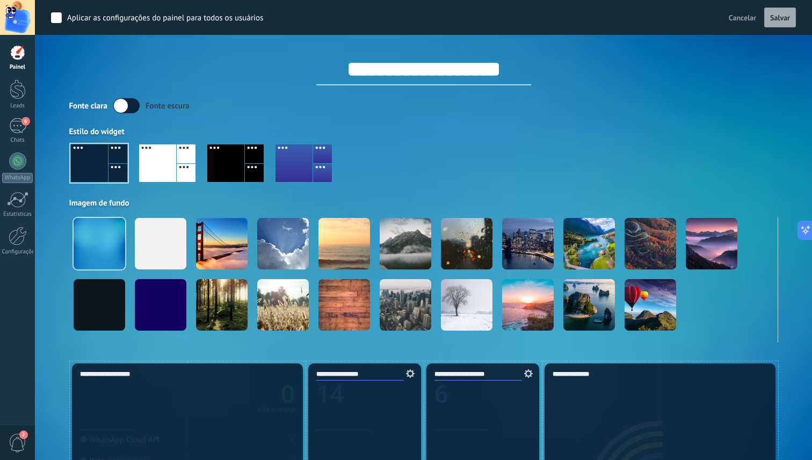 The height and width of the screenshot is (460, 812). I want to click on button: Salvar, so click(780, 18).